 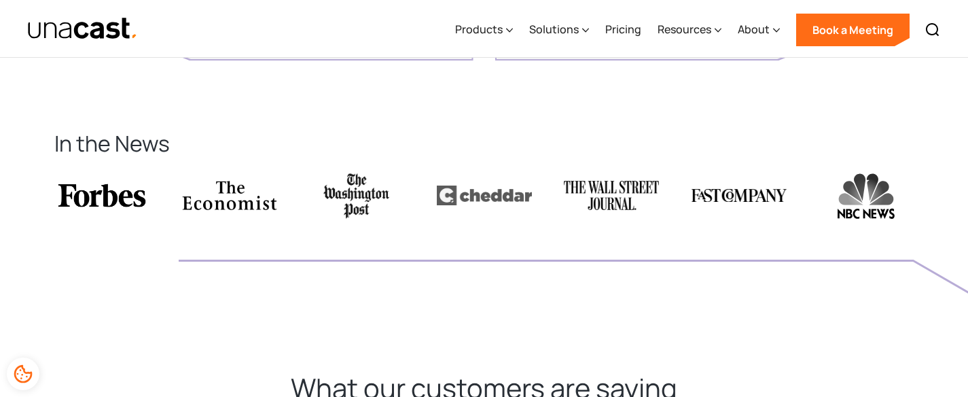 I want to click on img: Cheddar logo, so click(x=484, y=196).